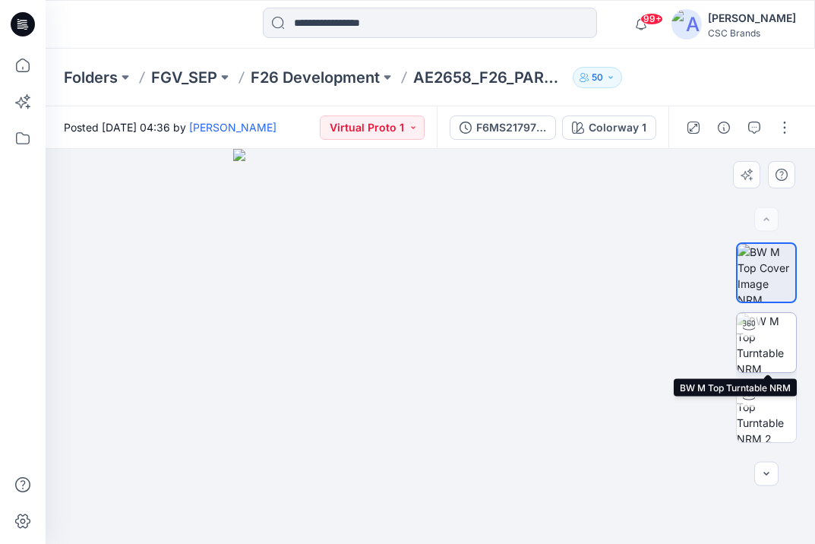 The height and width of the screenshot is (544, 815). I want to click on div: CSC Brands, so click(752, 33).